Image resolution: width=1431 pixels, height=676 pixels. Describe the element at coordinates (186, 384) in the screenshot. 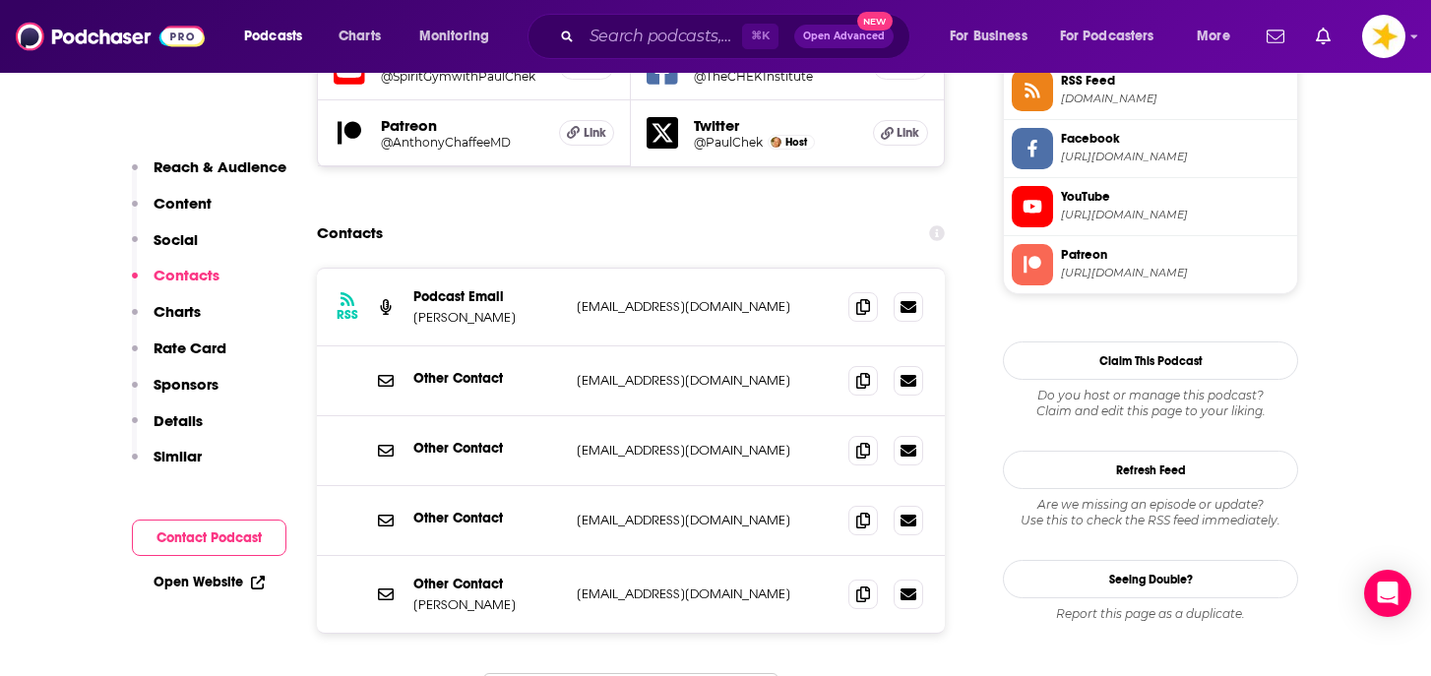

I see `p: Sponsors` at that location.